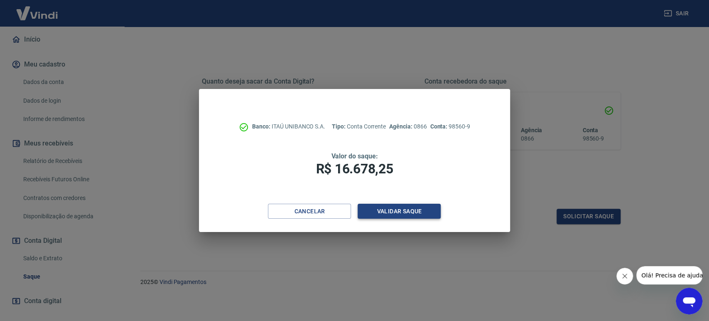  Describe the element at coordinates (37, 9) in the screenshot. I see `span: Olá! Precisa de ajuda?` at that location.